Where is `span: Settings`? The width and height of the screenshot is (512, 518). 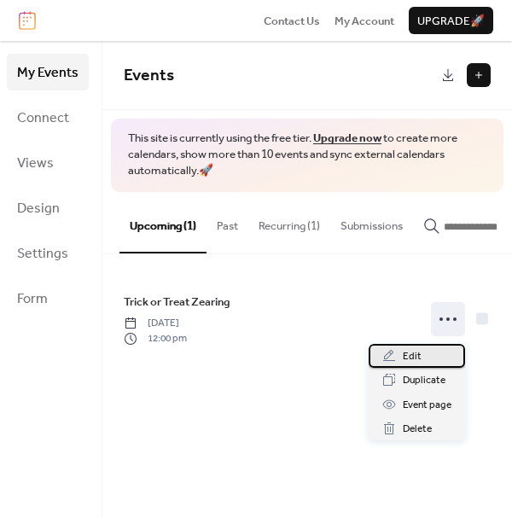
span: Settings is located at coordinates (43, 254).